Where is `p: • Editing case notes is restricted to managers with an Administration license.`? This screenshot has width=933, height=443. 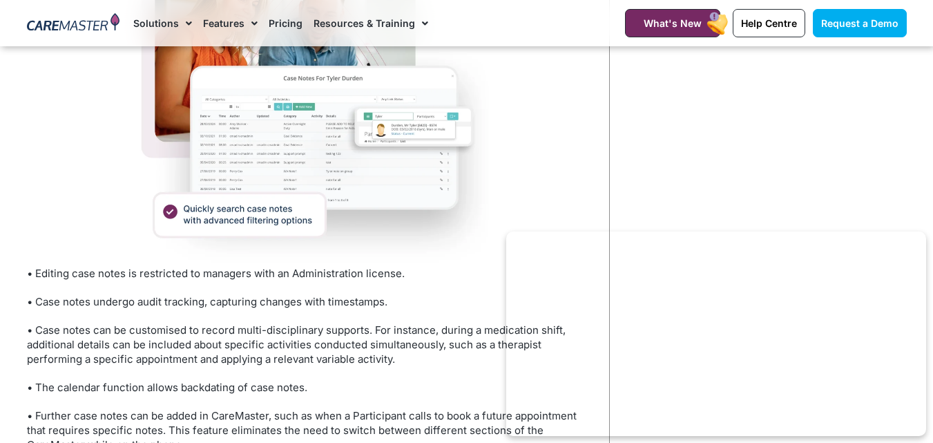 p: • Editing case notes is restricted to managers with an Administration license. is located at coordinates (311, 273).